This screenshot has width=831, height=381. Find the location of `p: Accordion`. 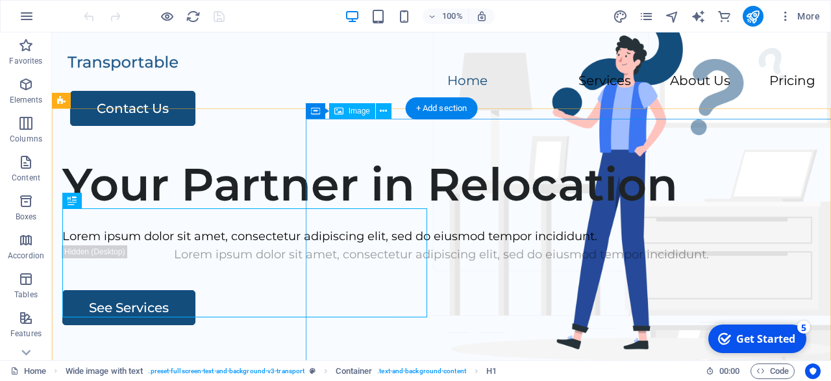

p: Accordion is located at coordinates (26, 256).